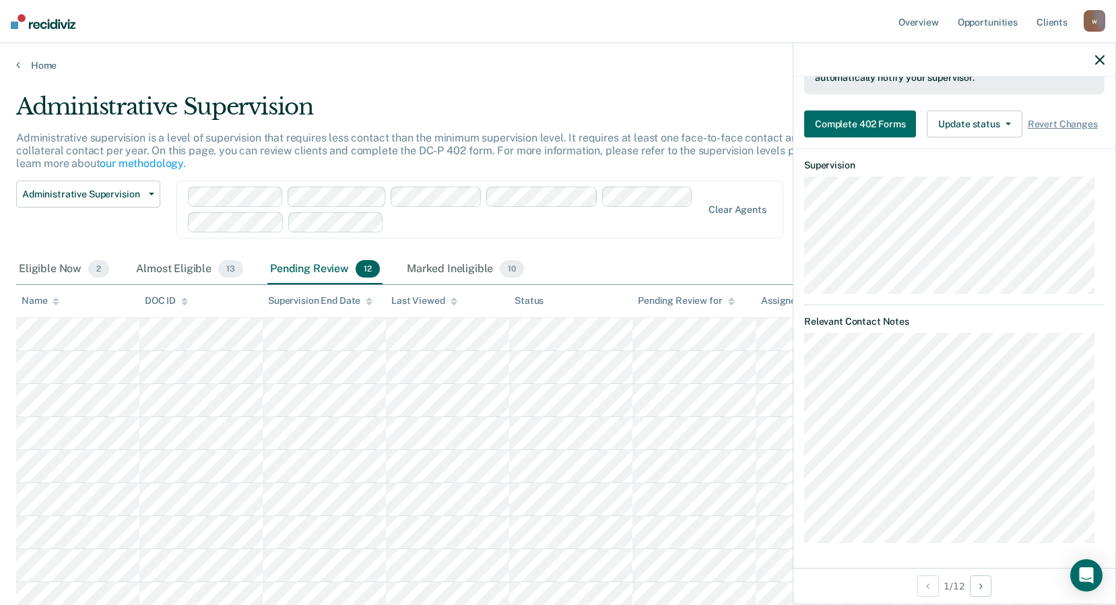 The height and width of the screenshot is (605, 1116). Describe the element at coordinates (43, 22) in the screenshot. I see `img: Recidiviz` at that location.